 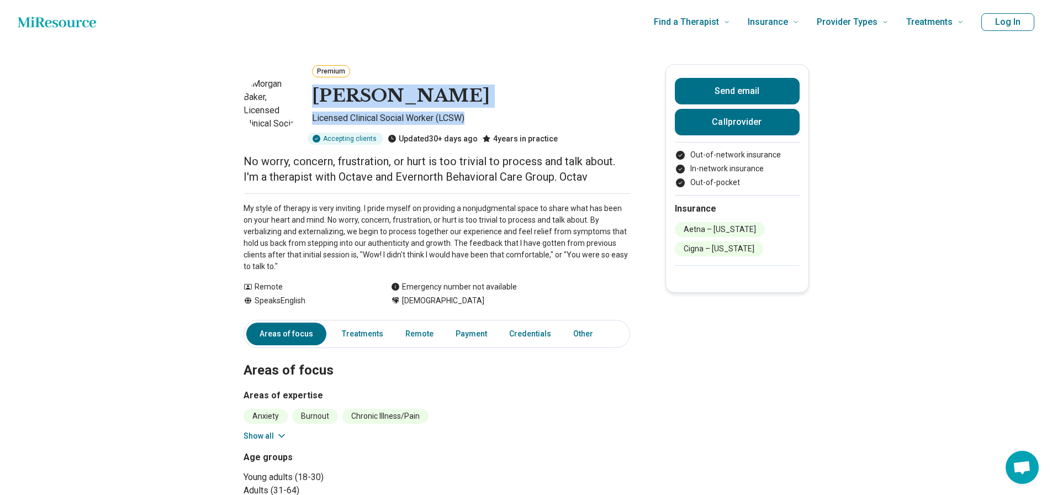 I want to click on button: Log In, so click(x=1007, y=22).